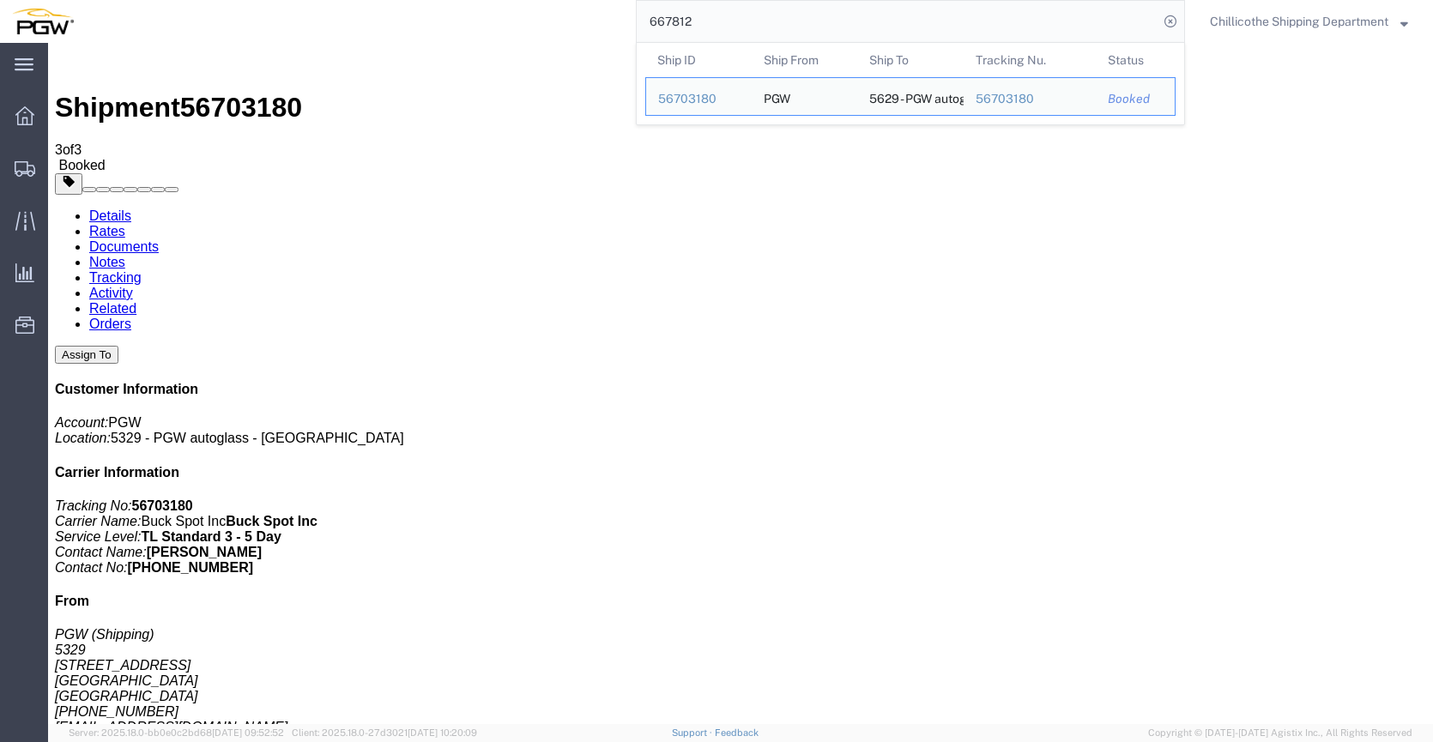 This screenshot has width=1433, height=742. I want to click on h4: Customer Information, so click(693, 347).